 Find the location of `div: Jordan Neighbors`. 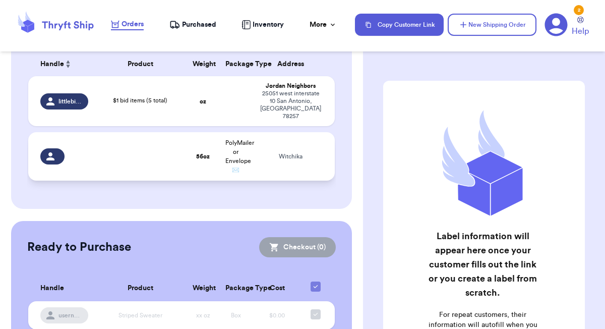

div: Jordan Neighbors is located at coordinates (291, 86).